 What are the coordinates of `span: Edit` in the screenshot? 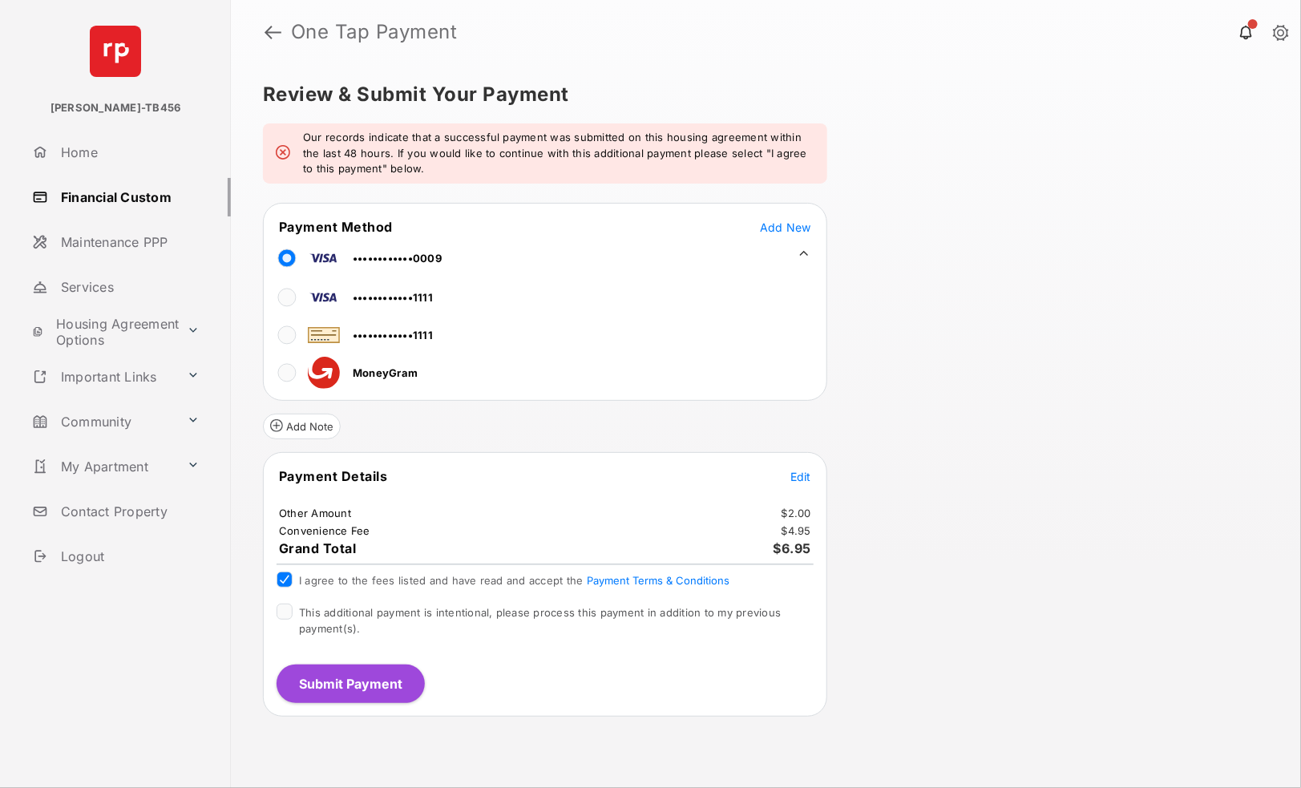 It's located at (801, 476).